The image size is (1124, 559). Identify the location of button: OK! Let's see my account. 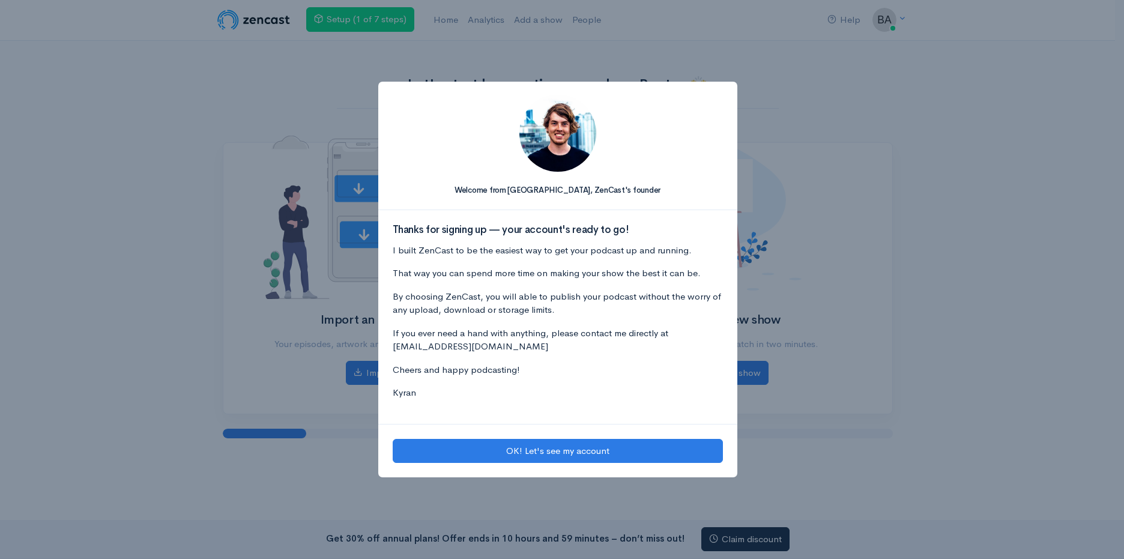
(558, 451).